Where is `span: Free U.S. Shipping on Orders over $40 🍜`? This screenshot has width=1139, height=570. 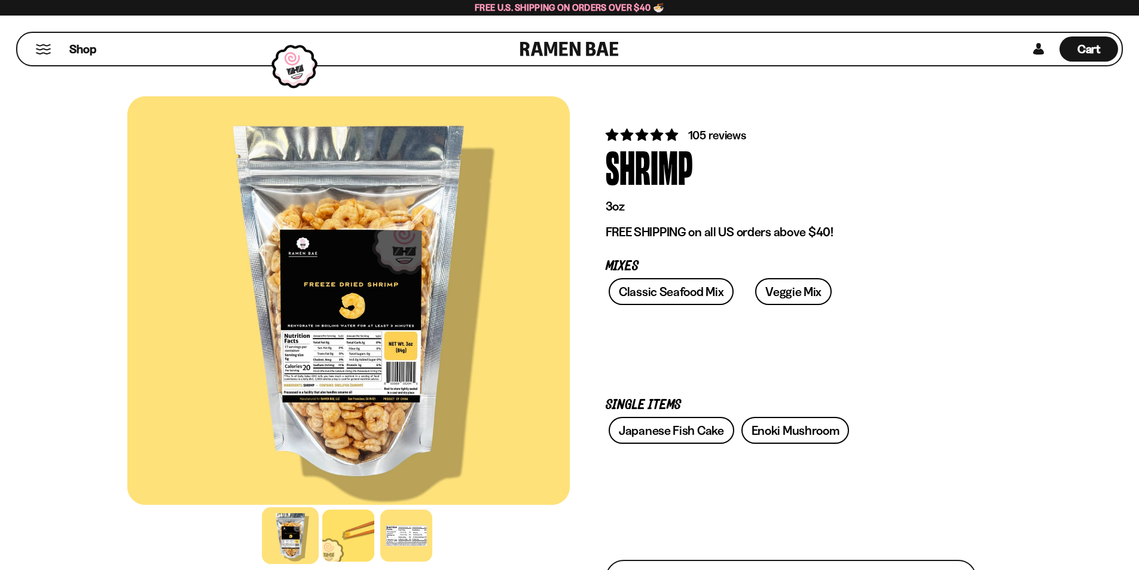
span: Free U.S. Shipping on Orders over $40 🍜 is located at coordinates (569, 7).